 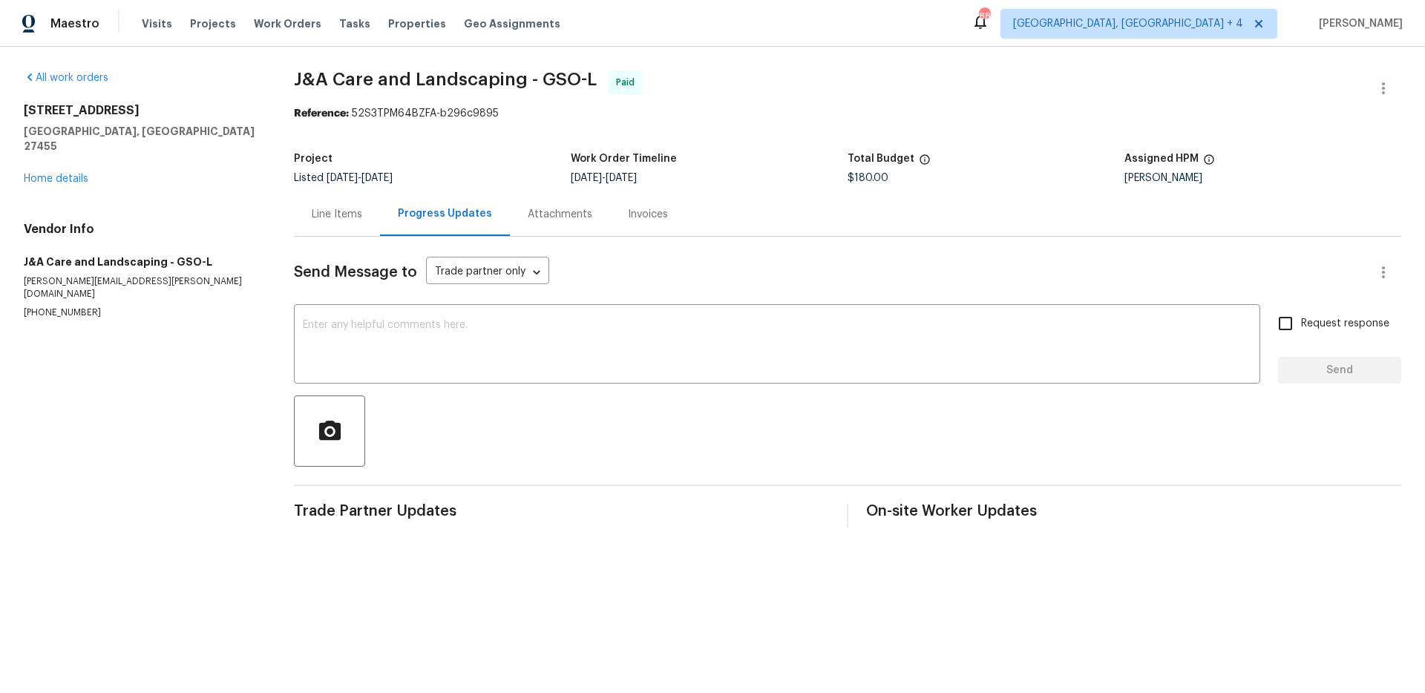 I want to click on div: 88, so click(x=984, y=16).